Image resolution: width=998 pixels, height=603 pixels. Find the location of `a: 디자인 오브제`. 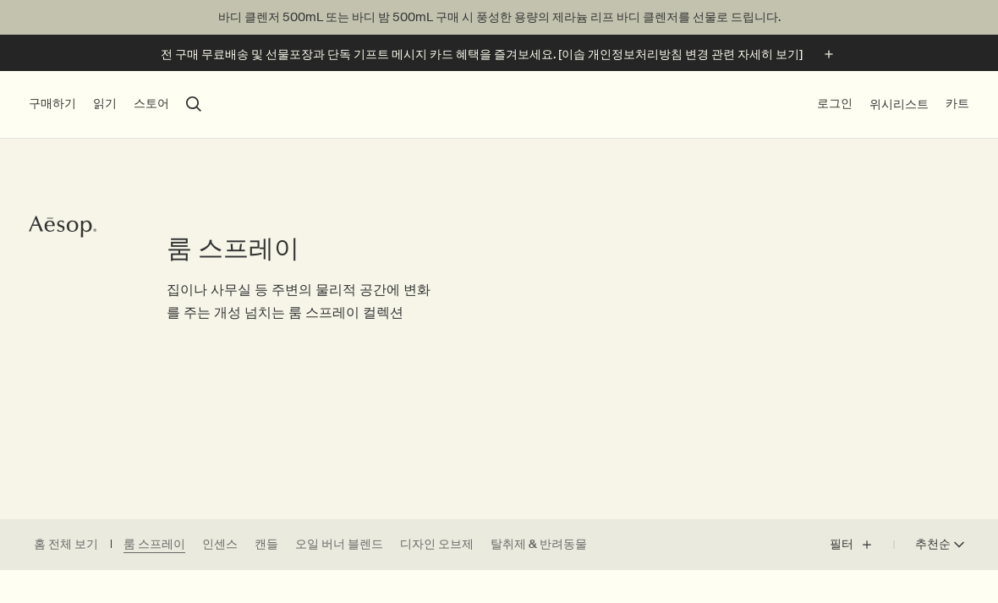

a: 디자인 오브제 is located at coordinates (436, 545).